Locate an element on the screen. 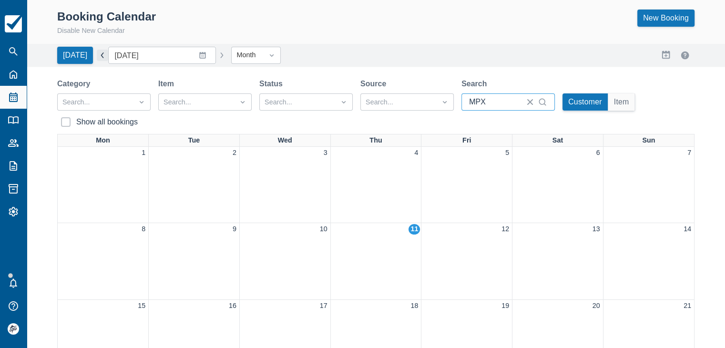 The image size is (725, 348). label: Category is located at coordinates (75, 84).